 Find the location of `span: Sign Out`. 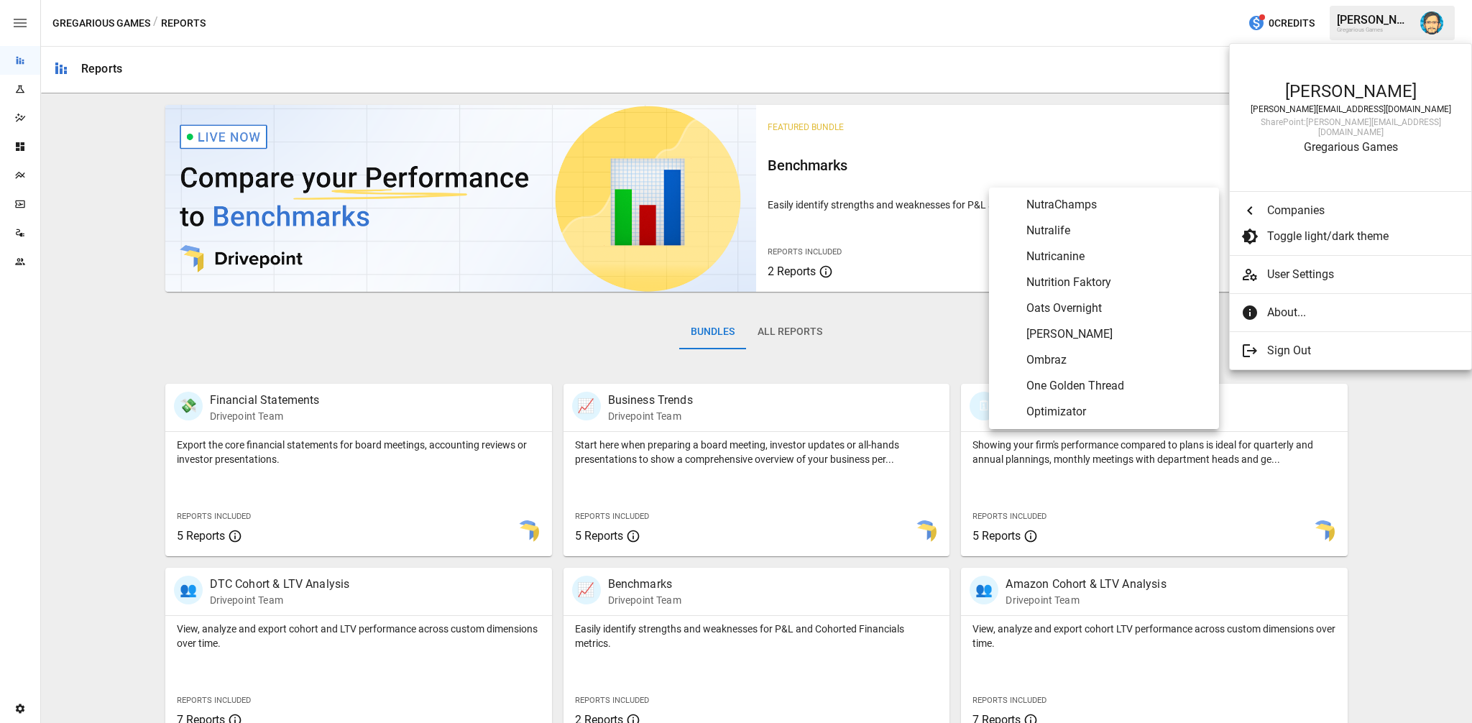

span: Sign Out is located at coordinates (1357, 351).